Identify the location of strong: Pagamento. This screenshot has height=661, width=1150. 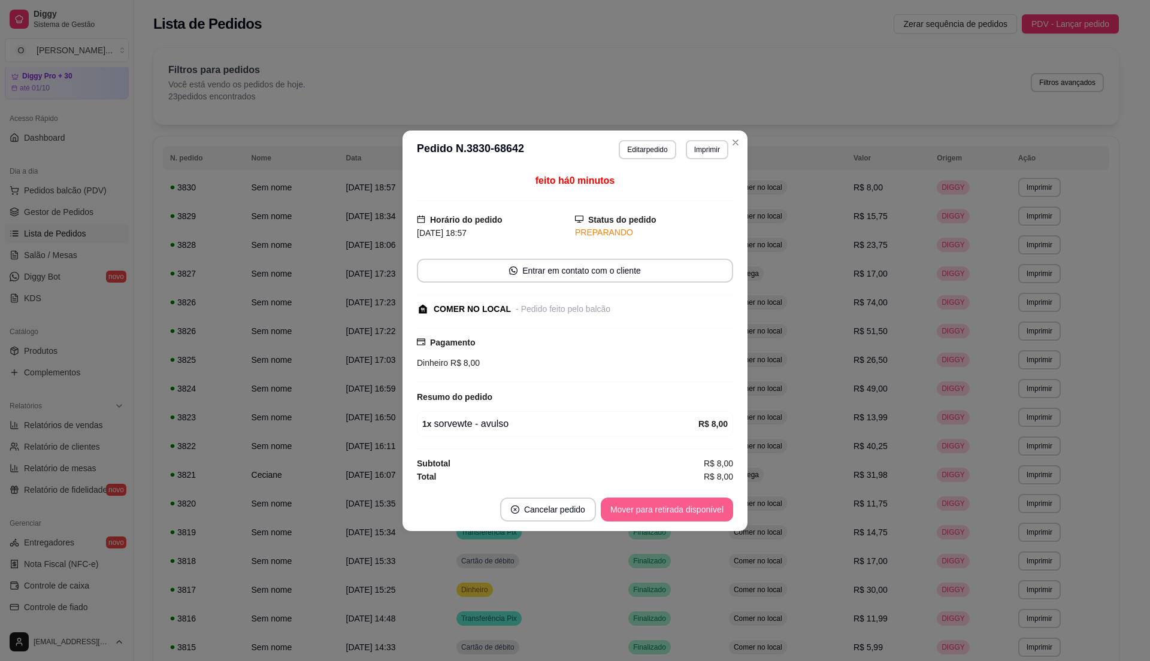
(452, 343).